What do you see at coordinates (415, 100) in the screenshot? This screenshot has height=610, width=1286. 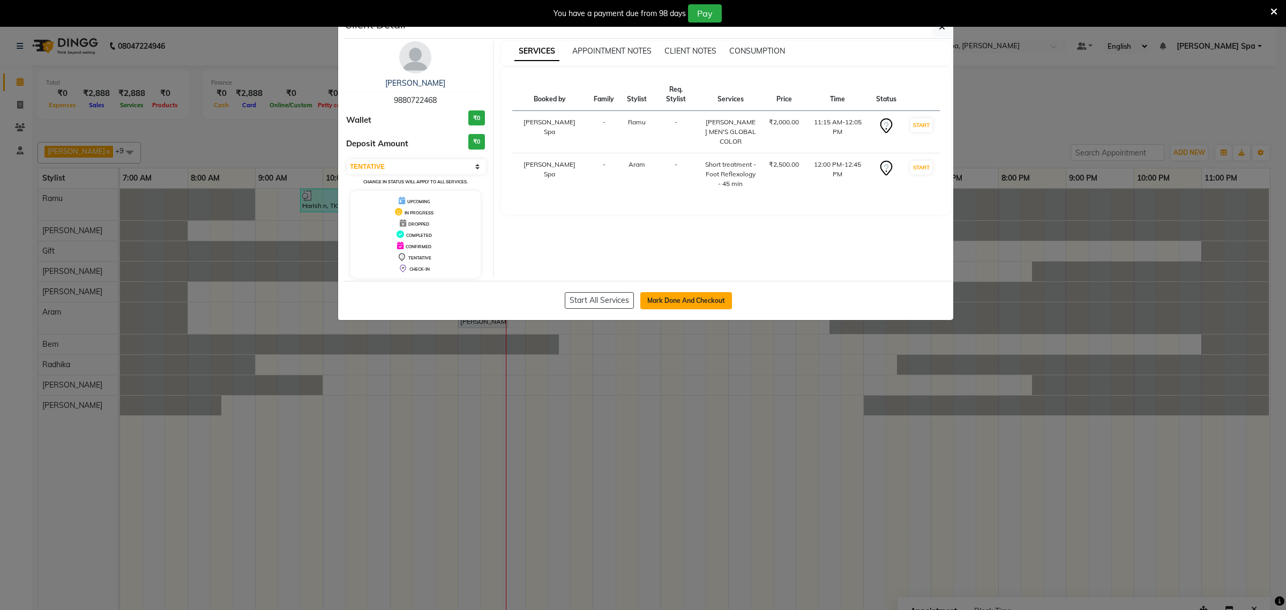 I see `span: 9880722468` at bounding box center [415, 100].